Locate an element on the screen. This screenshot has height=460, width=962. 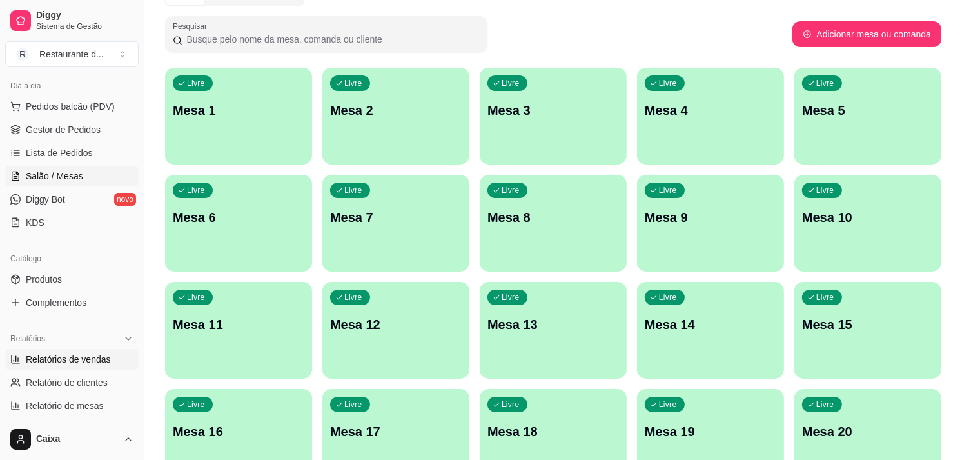
span: Produtos is located at coordinates (44, 279).